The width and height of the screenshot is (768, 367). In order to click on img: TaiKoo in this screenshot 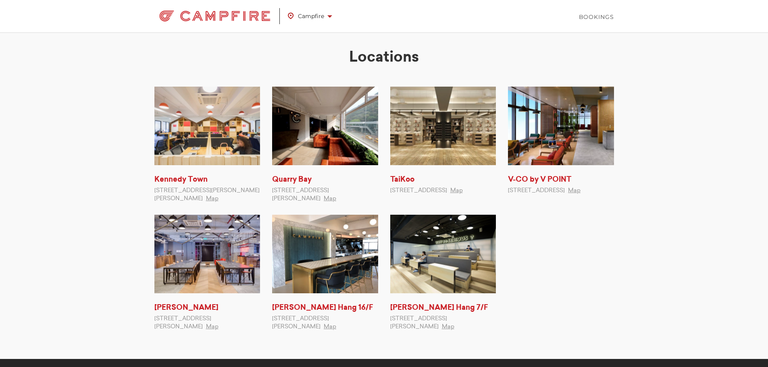, I will do `click(443, 126)`.